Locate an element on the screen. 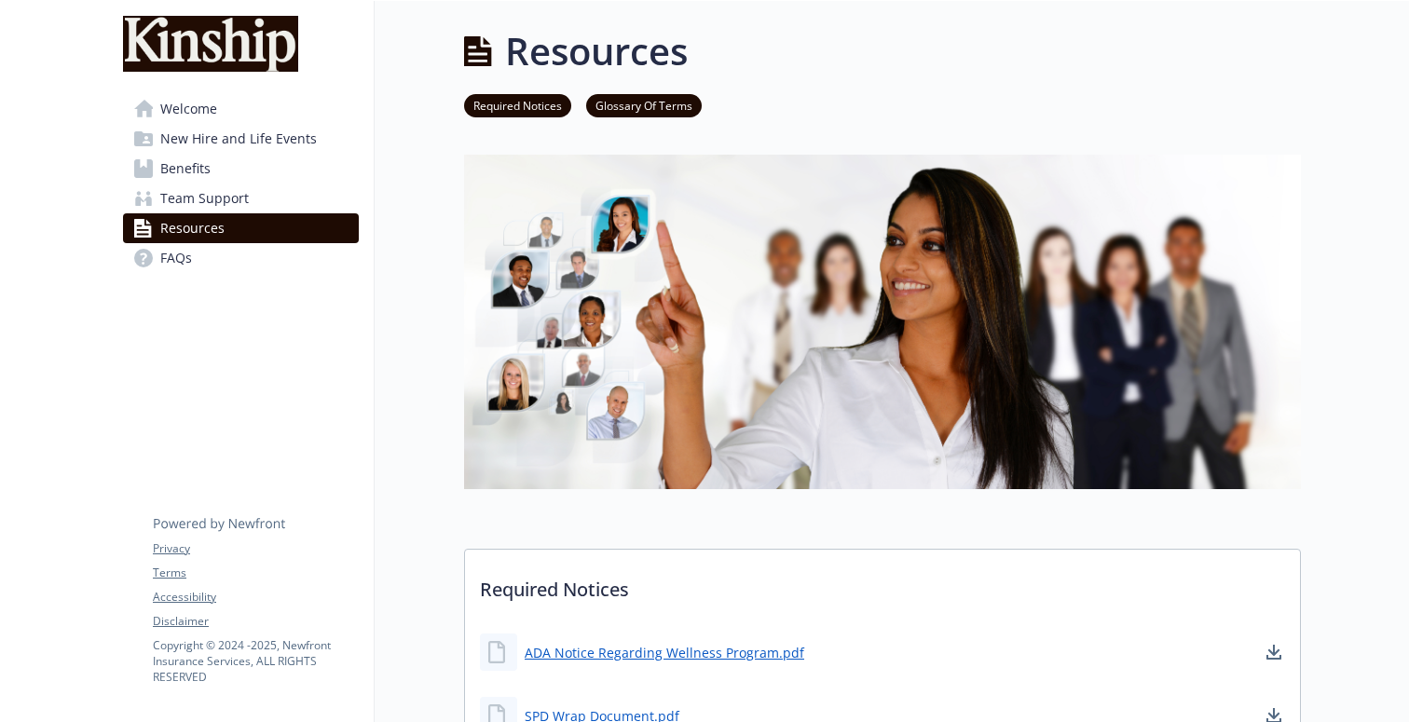 Image resolution: width=1409 pixels, height=722 pixels. span: Welcome is located at coordinates (188, 109).